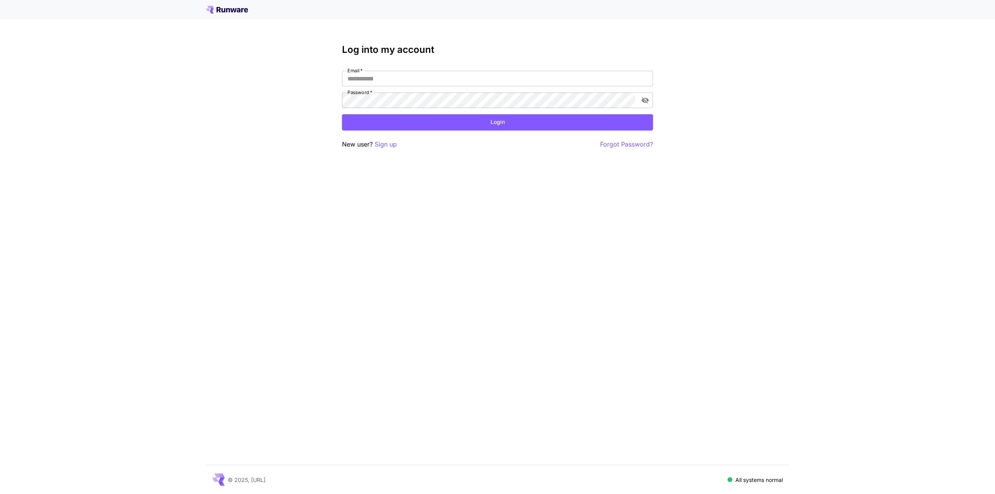 This screenshot has height=494, width=995. What do you see at coordinates (498, 122) in the screenshot?
I see `button: Login` at bounding box center [498, 122].